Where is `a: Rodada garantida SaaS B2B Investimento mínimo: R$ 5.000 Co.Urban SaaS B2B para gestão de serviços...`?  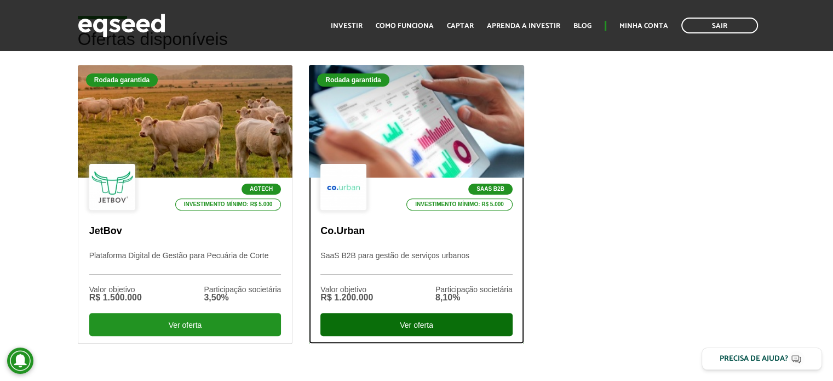 a: Rodada garantida SaaS B2B Investimento mínimo: R$ 5.000 Co.Urban SaaS B2B para gestão de serviços... is located at coordinates (416, 204).